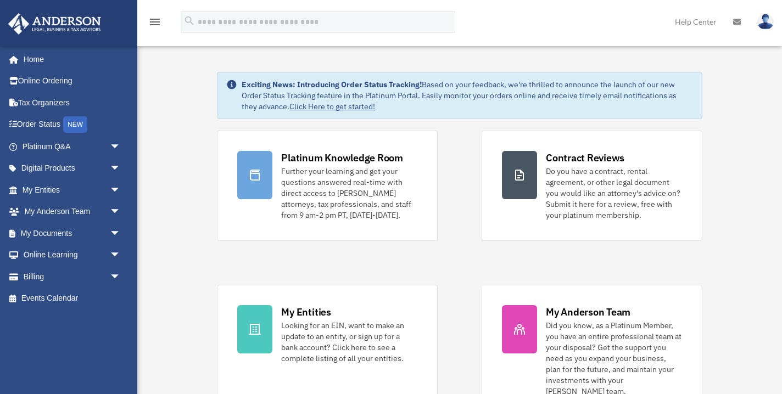 Image resolution: width=782 pixels, height=394 pixels. I want to click on a: menu, so click(155, 24).